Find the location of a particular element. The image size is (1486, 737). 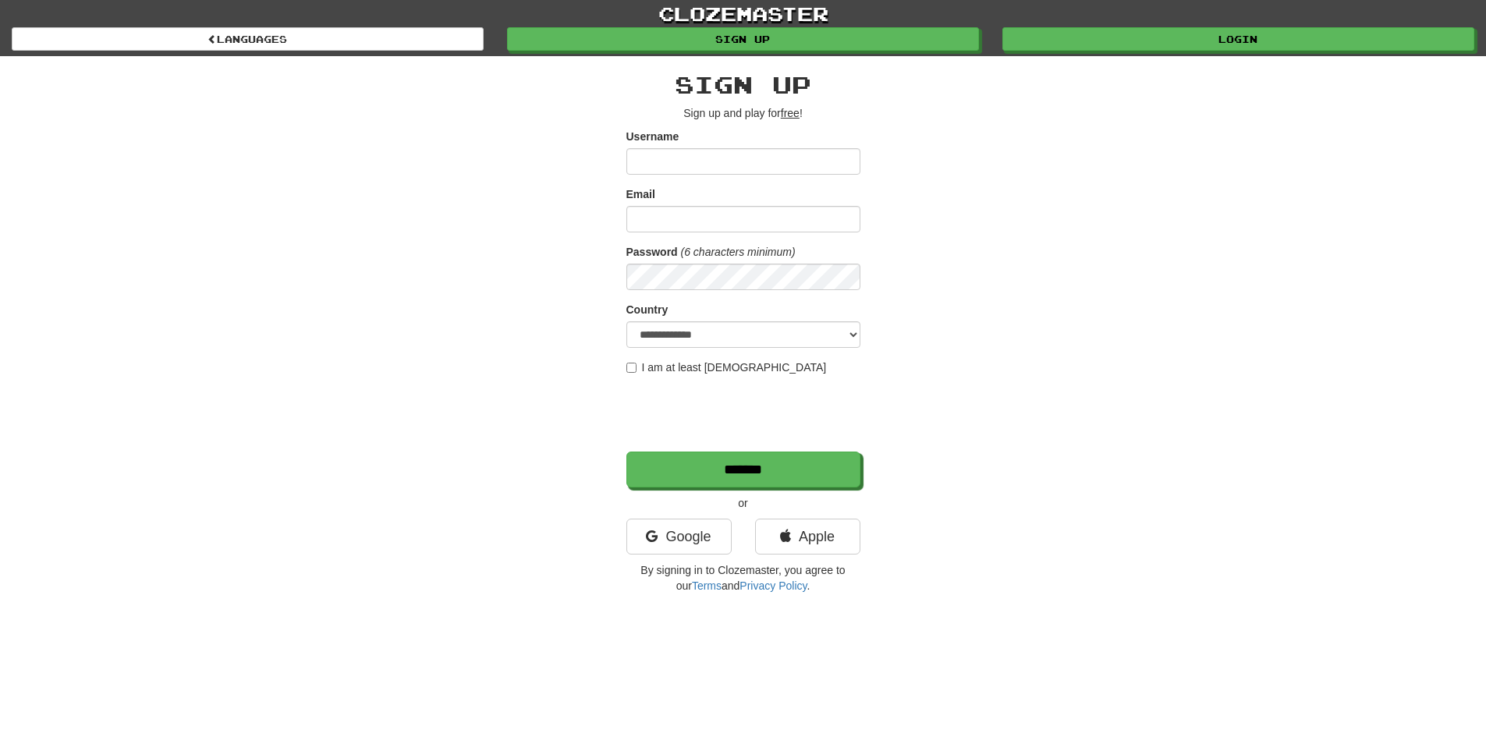

u: free is located at coordinates (790, 113).